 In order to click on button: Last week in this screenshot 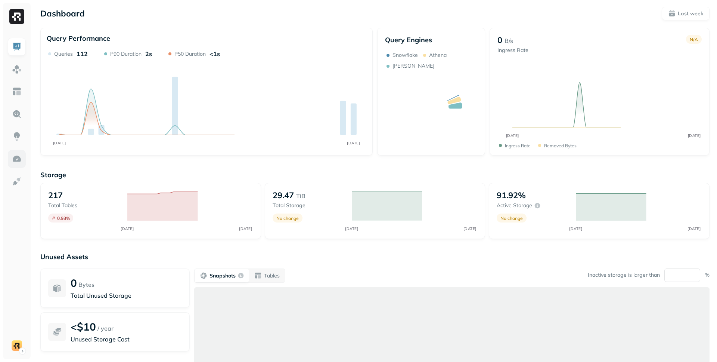, I will do `click(686, 13)`.